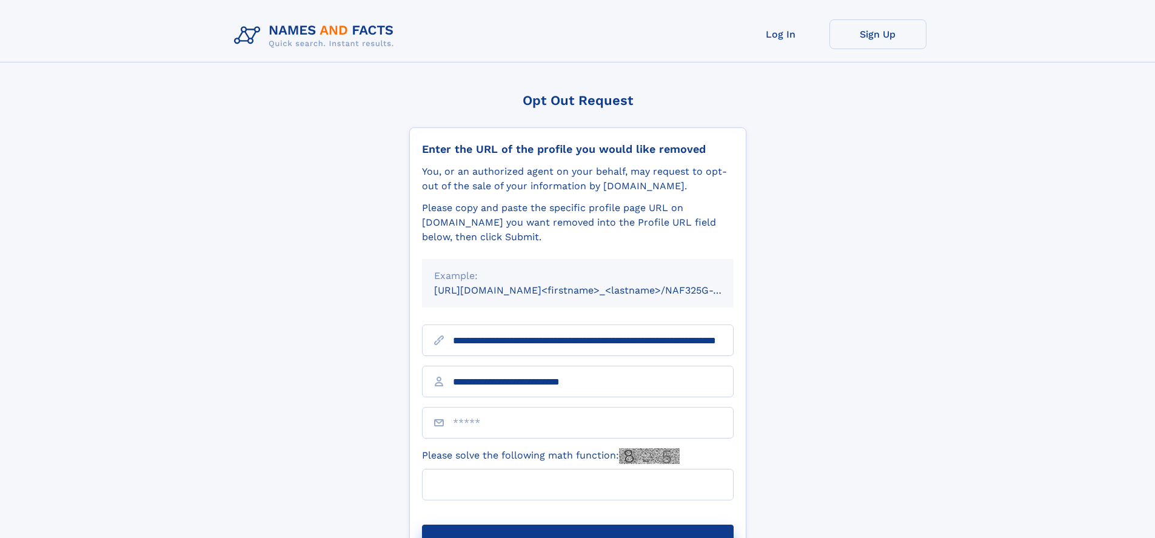 The height and width of the screenshot is (538, 1155). What do you see at coordinates (578, 149) in the screenshot?
I see `div: Enter the URL of the profile you would like removed` at bounding box center [578, 149].